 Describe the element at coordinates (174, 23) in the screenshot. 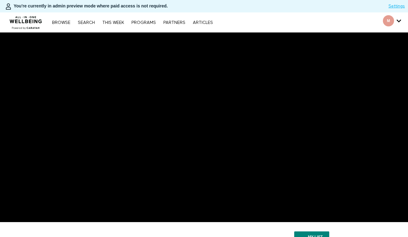

I see `a: PARTNERS` at that location.